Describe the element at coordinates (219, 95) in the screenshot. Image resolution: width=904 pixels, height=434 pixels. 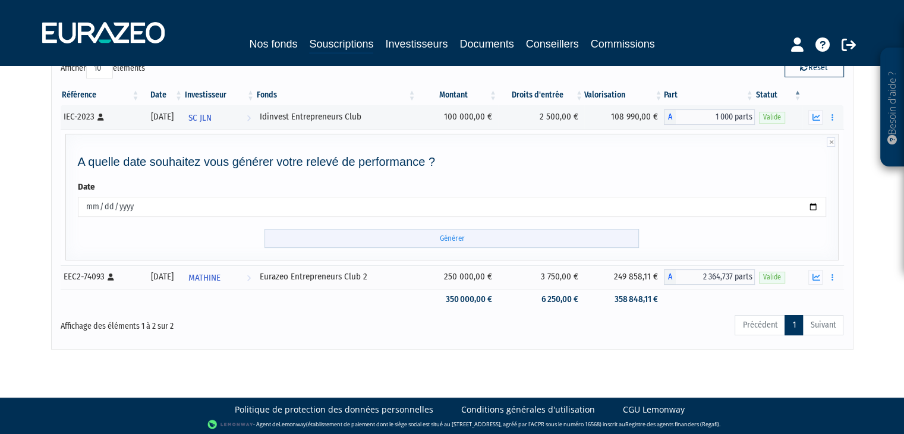
I see `th: Investisseur: activer pour trier la colonne par ordre croissant` at that location.